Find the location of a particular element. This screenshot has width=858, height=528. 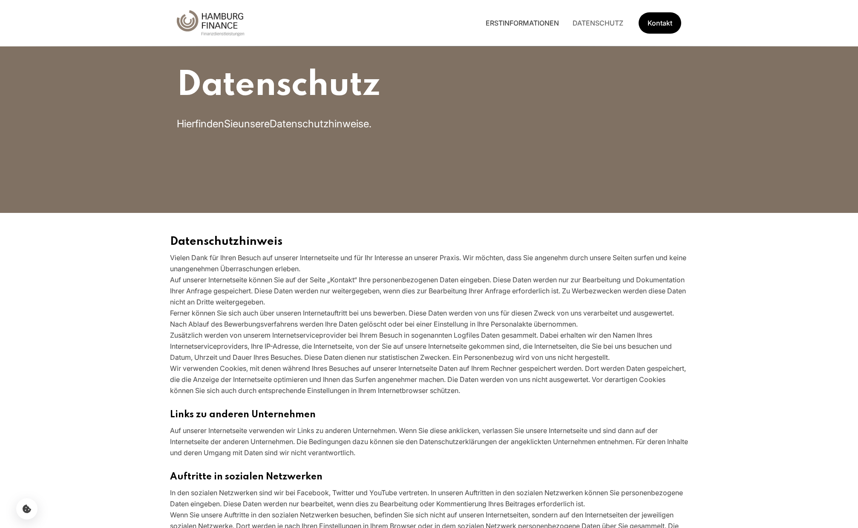

a: Hauptseite besuchen is located at coordinates (211, 23).